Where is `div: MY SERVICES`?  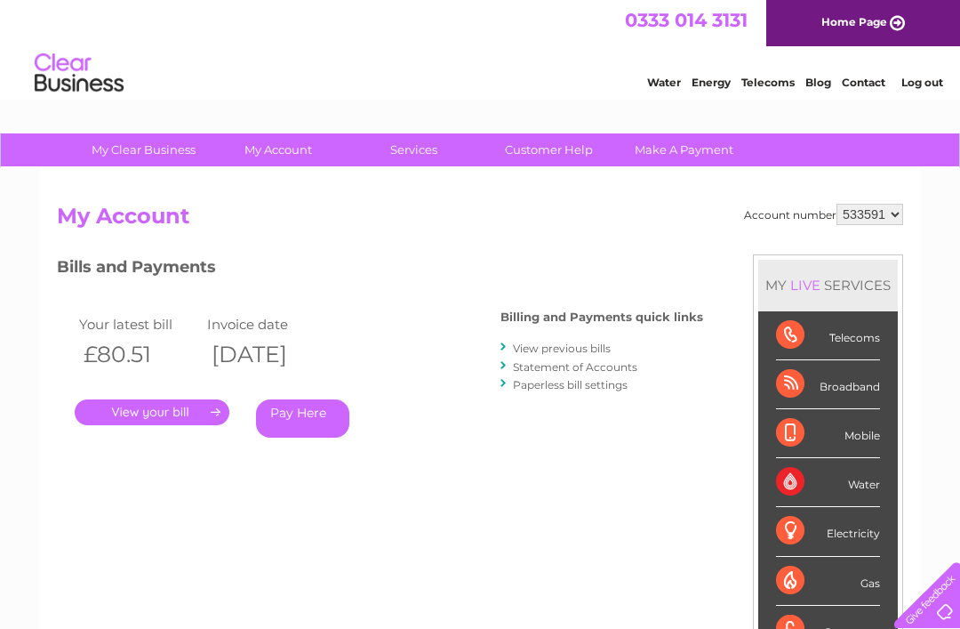
div: MY SERVICES is located at coordinates (828, 284).